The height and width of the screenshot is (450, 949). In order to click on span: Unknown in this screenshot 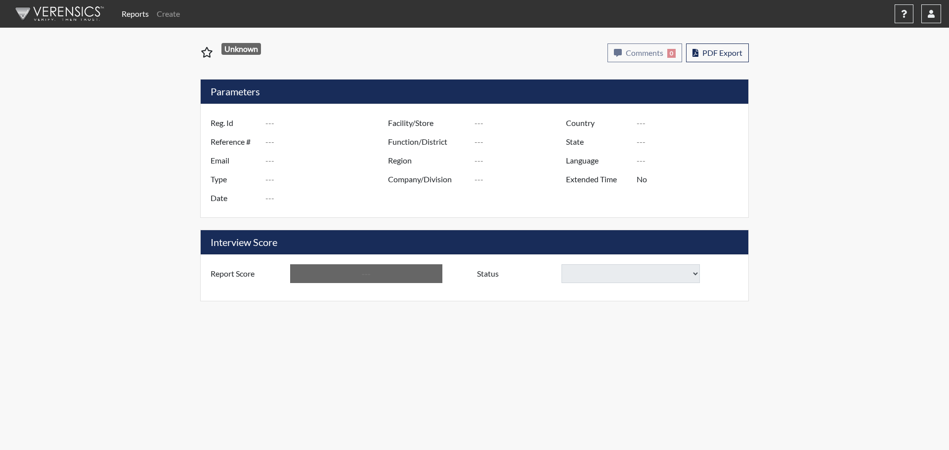, I will do `click(241, 49)`.